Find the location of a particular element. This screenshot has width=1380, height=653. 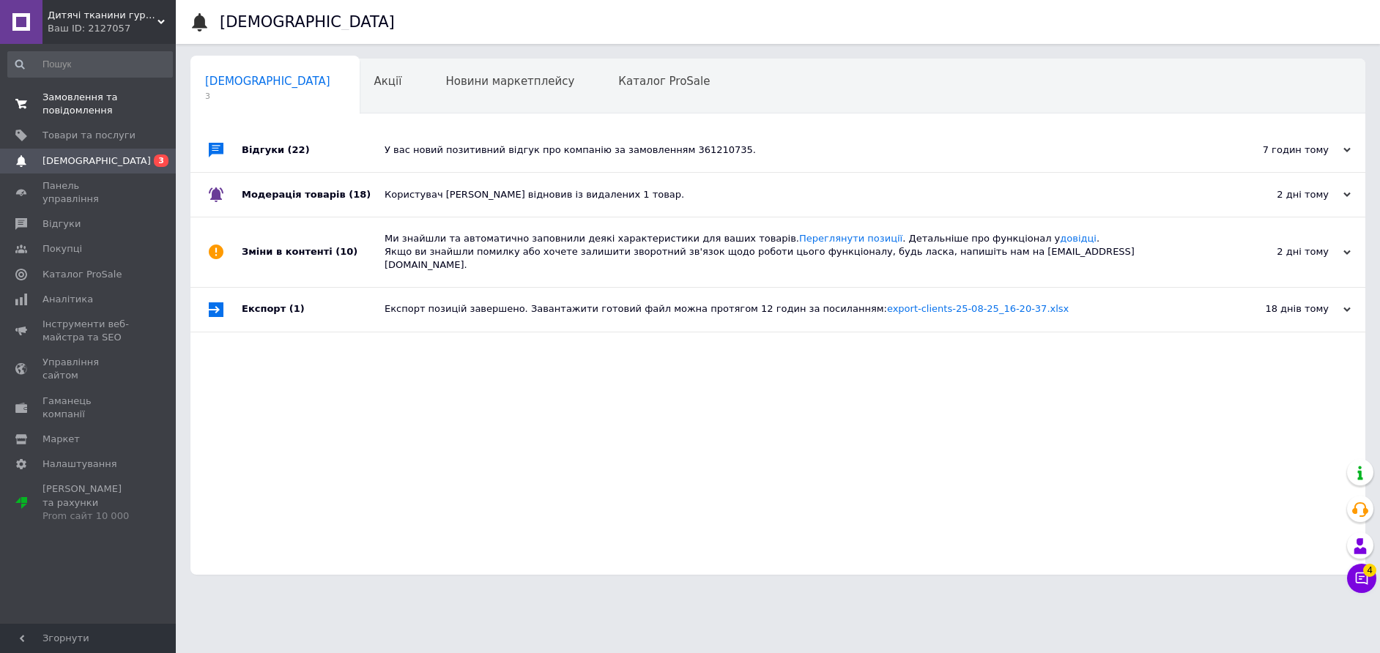

span: Відгуки is located at coordinates (62, 224).